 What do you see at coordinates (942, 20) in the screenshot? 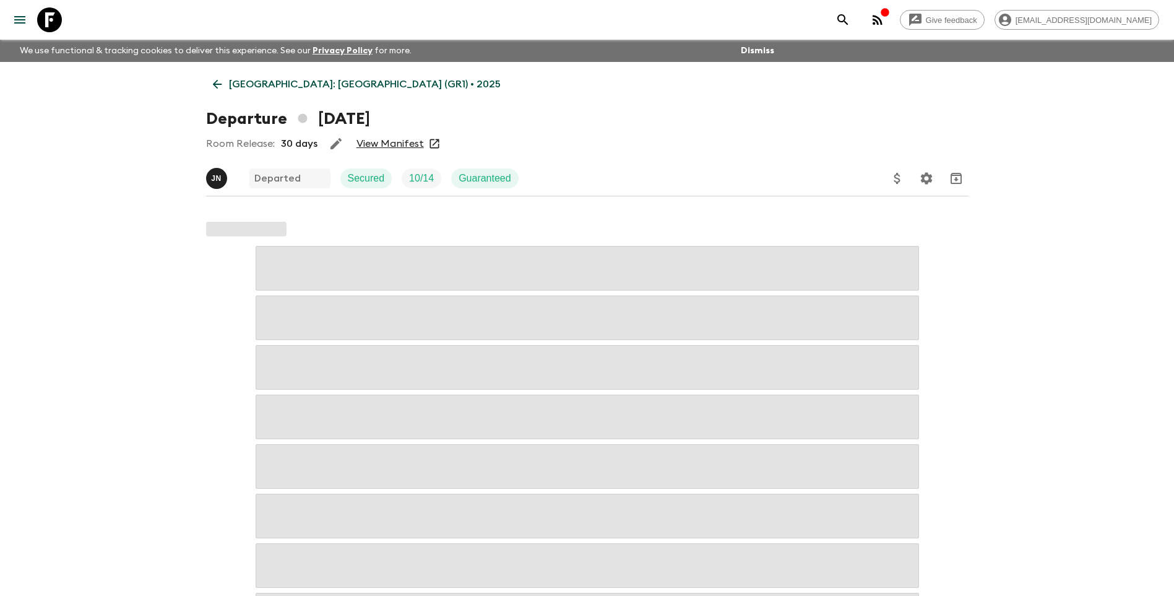
I see `a: Give feedback` at bounding box center [942, 20].